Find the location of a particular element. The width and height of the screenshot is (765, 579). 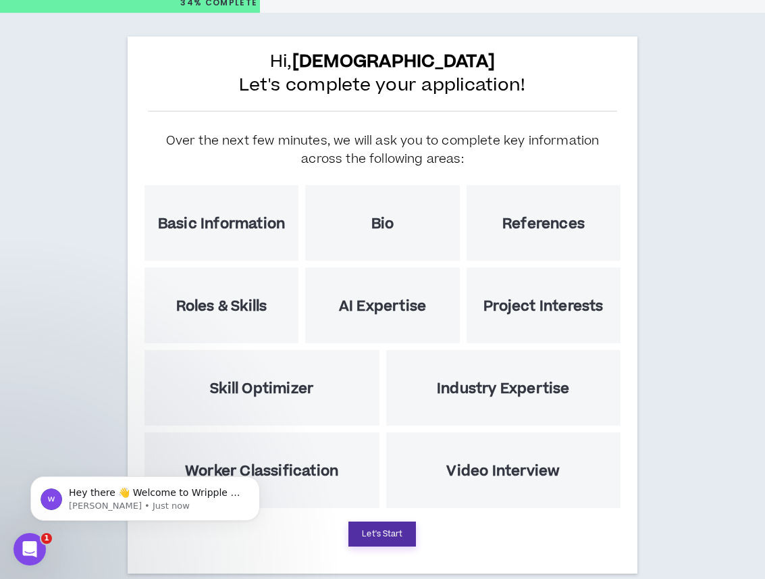

h5: AI Expertise is located at coordinates (382, 306).